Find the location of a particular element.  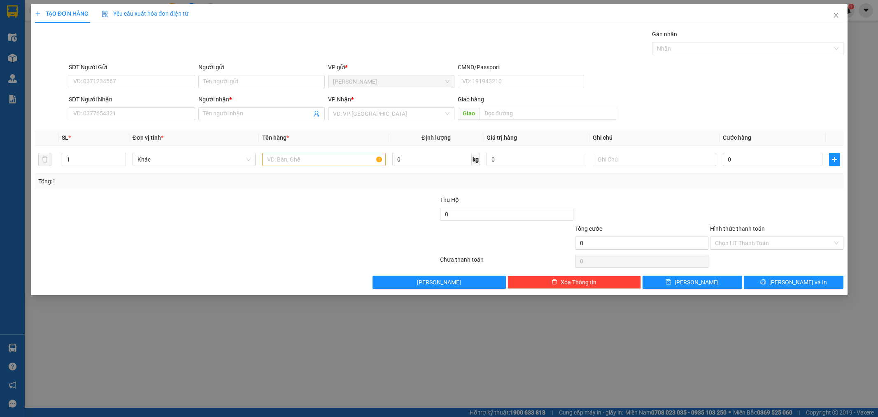

span: Yêu cầu xuất hóa đơn điện tử is located at coordinates (145, 14).